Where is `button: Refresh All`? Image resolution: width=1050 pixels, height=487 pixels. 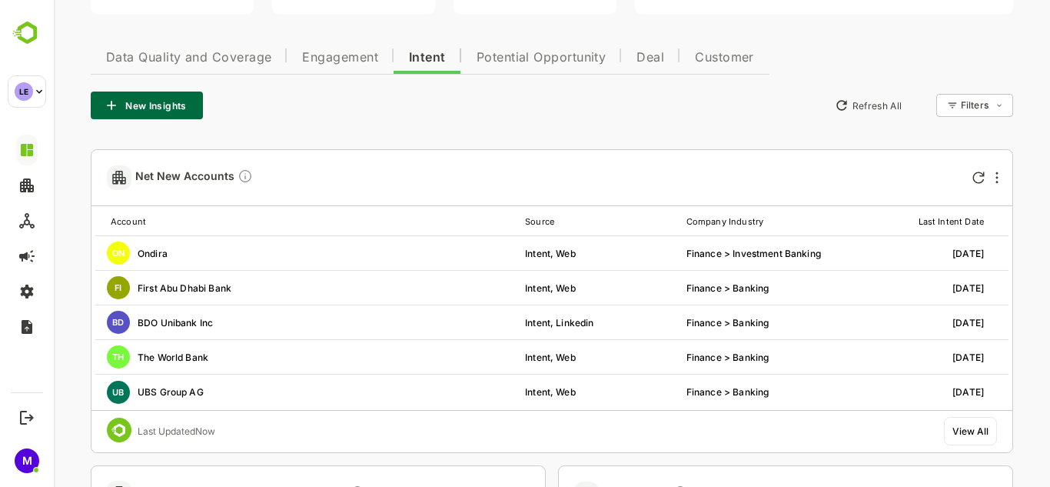 button: Refresh All is located at coordinates (814, 105).